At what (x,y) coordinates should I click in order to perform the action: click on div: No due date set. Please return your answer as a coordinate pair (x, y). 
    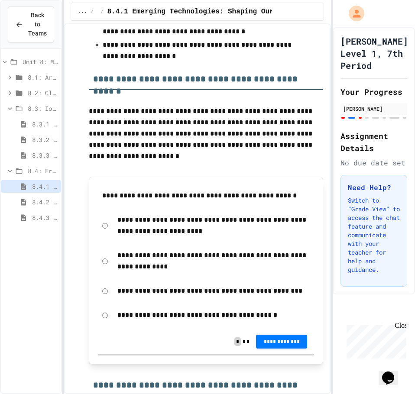
    Looking at the image, I should click on (374, 163).